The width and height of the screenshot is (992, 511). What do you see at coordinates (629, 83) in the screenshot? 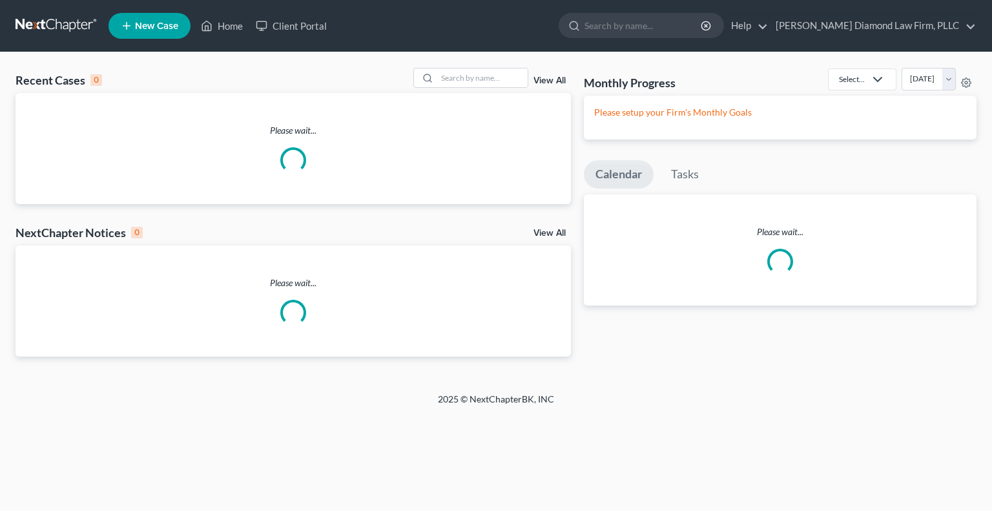
I see `h3: Monthly Progress` at bounding box center [629, 83].